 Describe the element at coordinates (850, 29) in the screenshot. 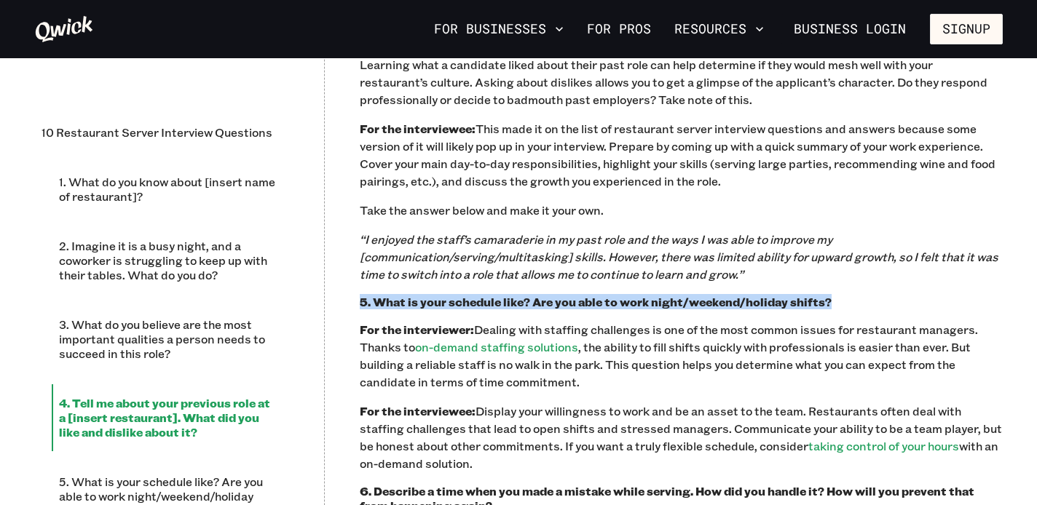

I see `a: Business Login` at that location.